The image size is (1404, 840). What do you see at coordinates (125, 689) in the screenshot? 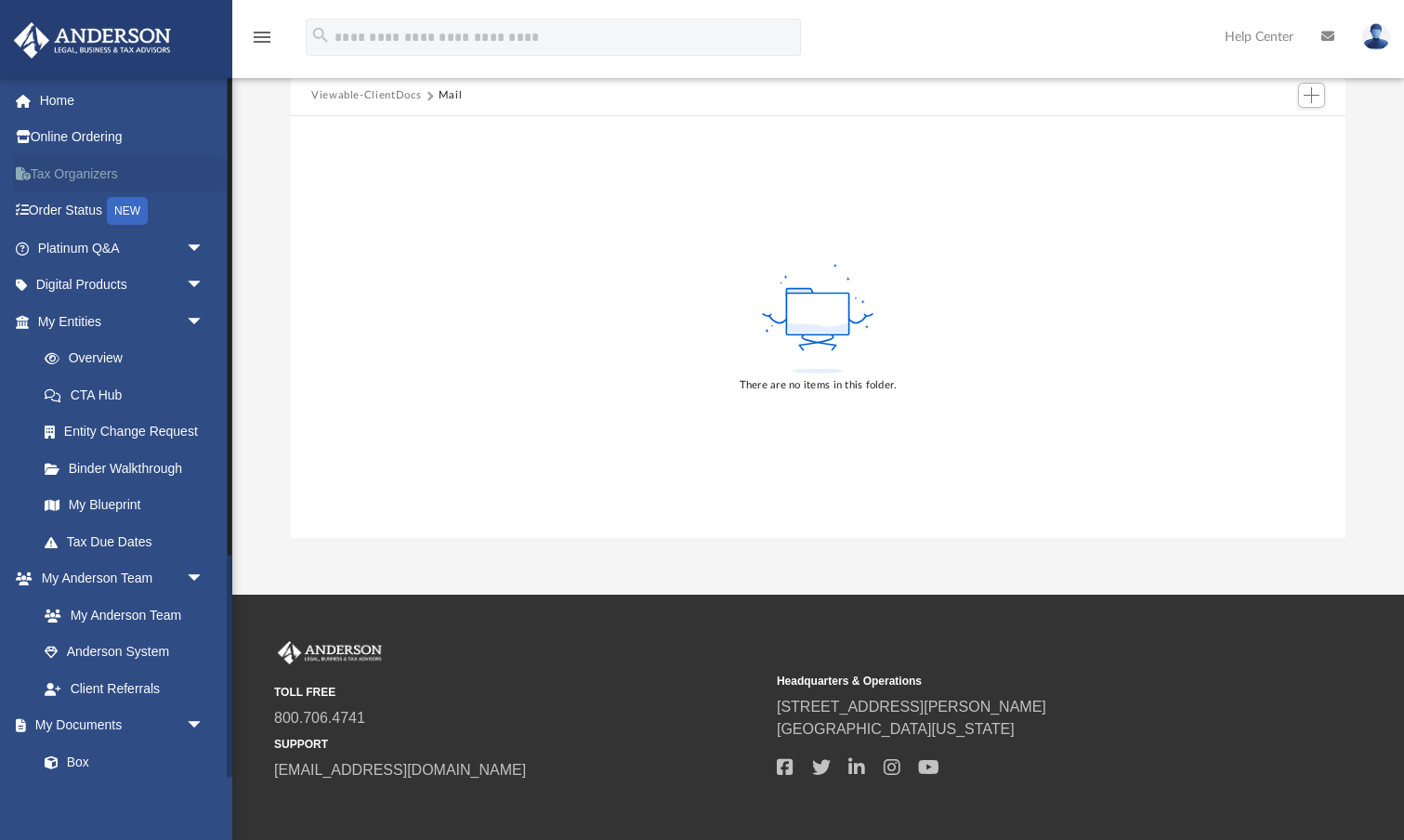
I see `a: Client Referrals` at bounding box center [125, 689].